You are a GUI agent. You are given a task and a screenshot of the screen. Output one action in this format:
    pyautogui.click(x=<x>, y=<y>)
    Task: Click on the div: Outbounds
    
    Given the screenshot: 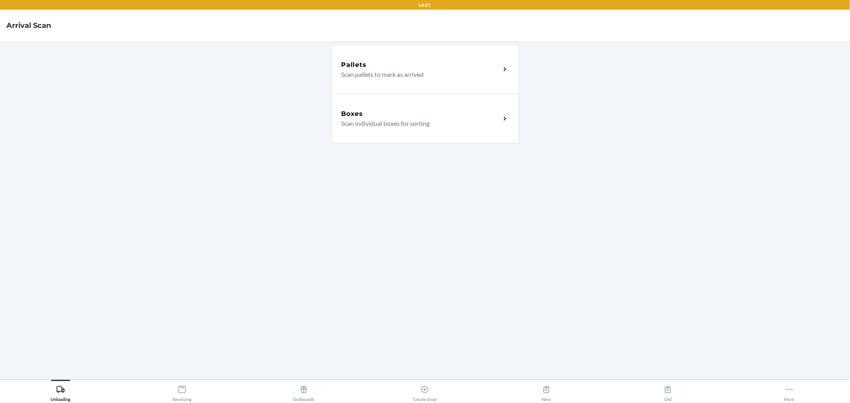 What is the action you would take?
    pyautogui.click(x=304, y=392)
    